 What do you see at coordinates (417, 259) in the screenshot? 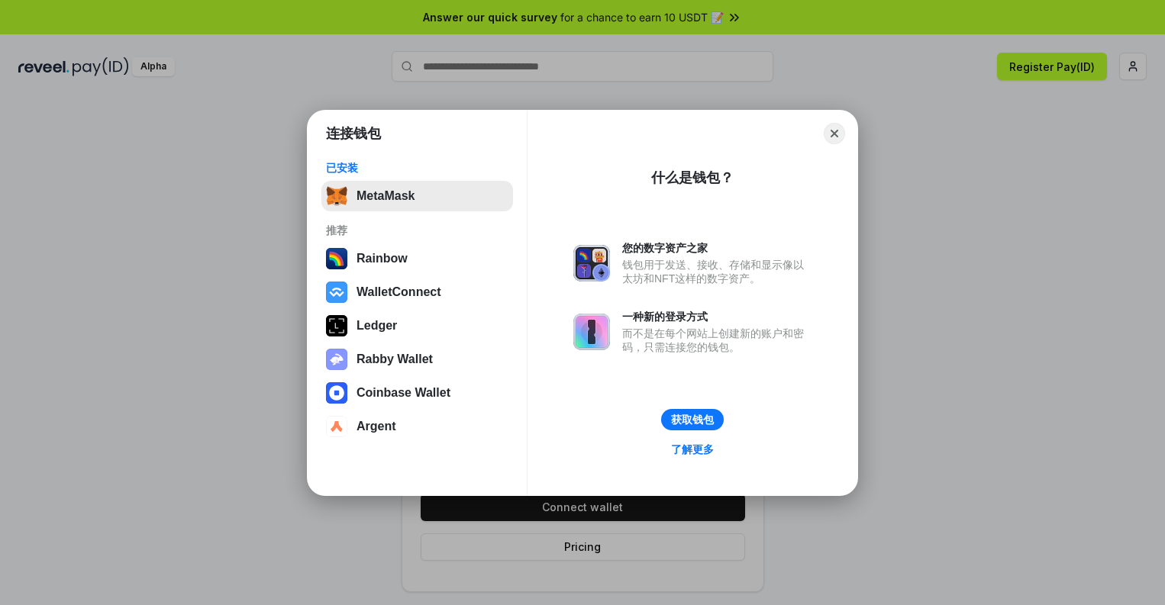
I see `button: Rainbow` at bounding box center [417, 259].